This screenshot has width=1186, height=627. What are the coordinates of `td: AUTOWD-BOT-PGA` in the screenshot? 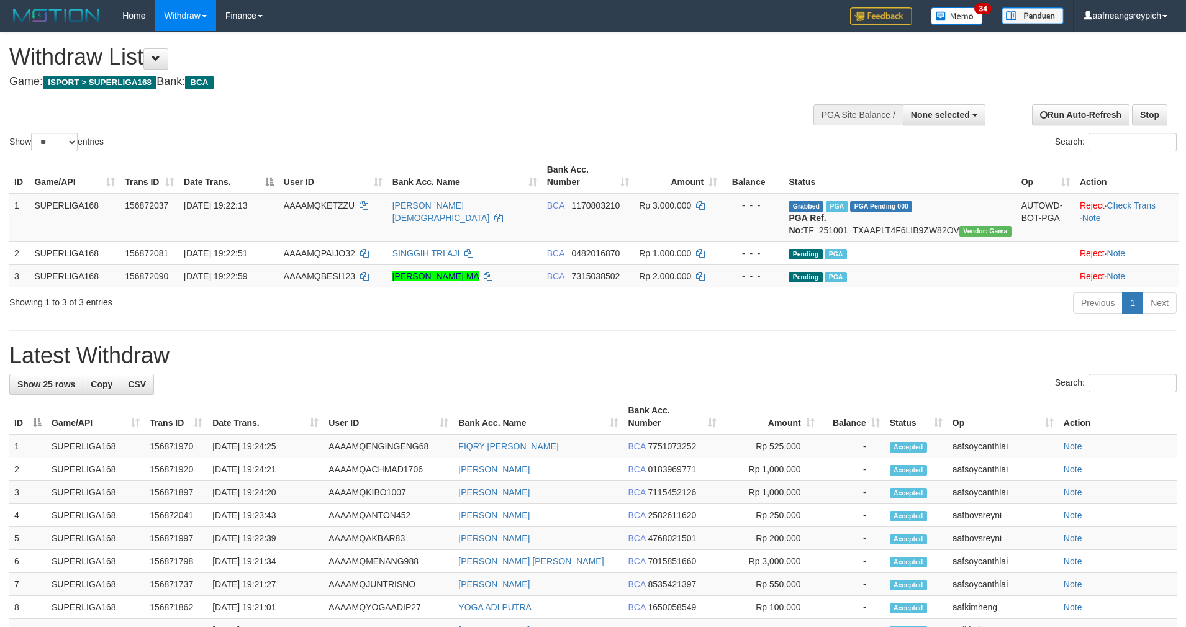 It's located at (1046, 218).